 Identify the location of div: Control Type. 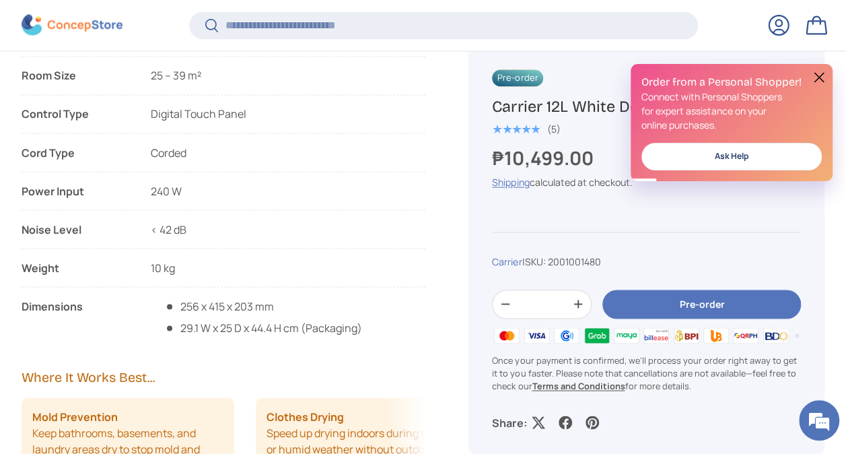
(75, 114).